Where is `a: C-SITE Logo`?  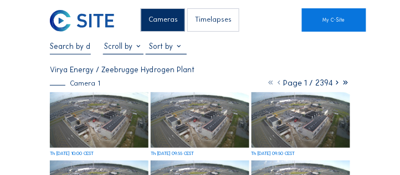 a: C-SITE Logo is located at coordinates (64, 20).